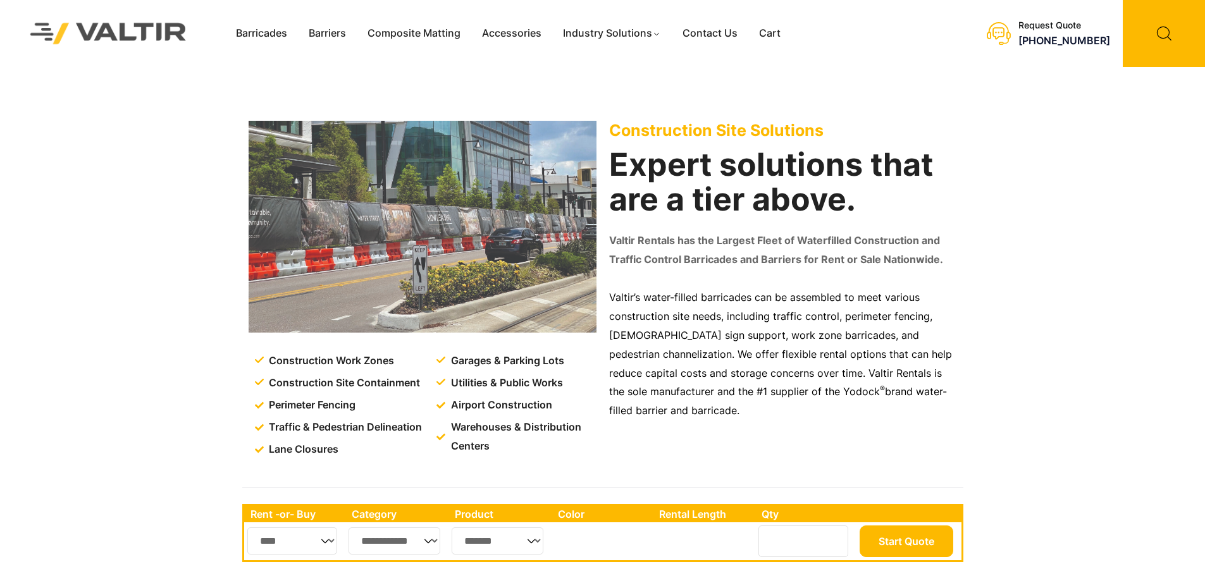  I want to click on th: Category, so click(397, 514).